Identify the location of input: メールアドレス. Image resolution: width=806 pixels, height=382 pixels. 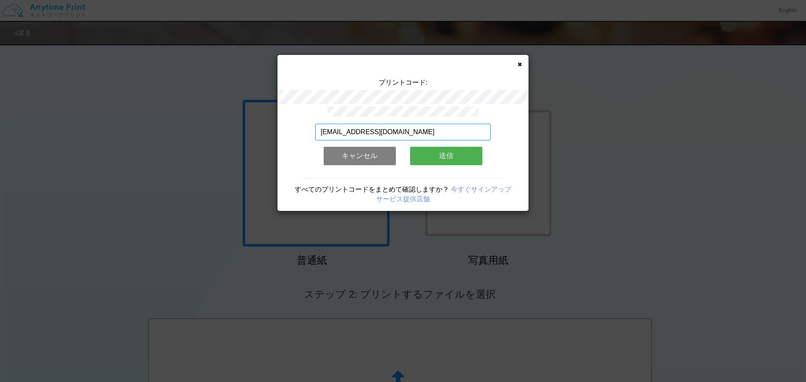
(403, 132).